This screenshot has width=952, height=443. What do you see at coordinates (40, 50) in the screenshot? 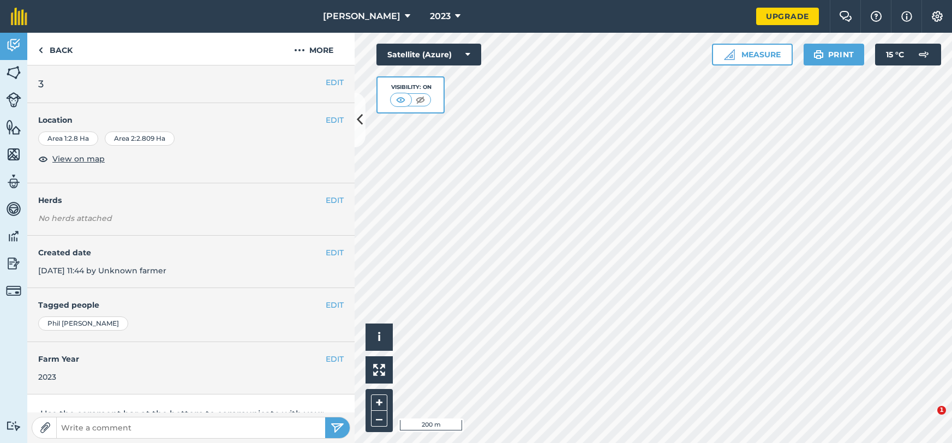
I see `img: svg+xml;base64,PHN2ZyB4bWxucz0iaHR0cDovL3d3dy53My5vcmcvMjAwMC9zdmciIHdpZHRoPSI5IiBoZWlnaHQ9IjI0Ii...` at bounding box center [40, 50].